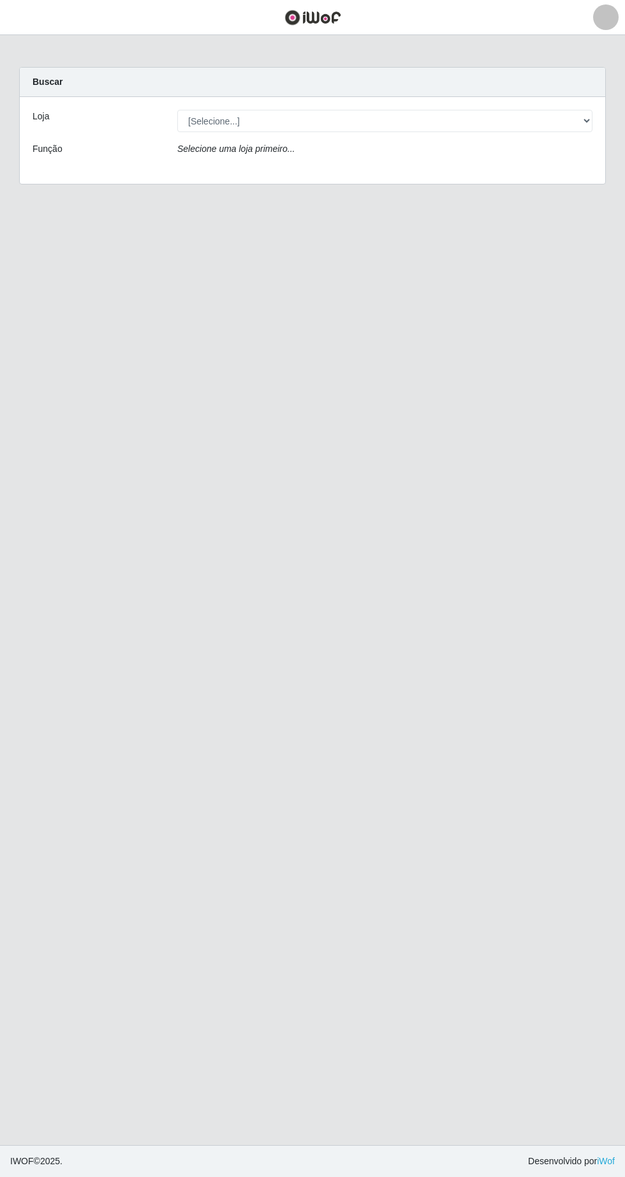 Image resolution: width=625 pixels, height=1177 pixels. What do you see at coordinates (606, 1161) in the screenshot?
I see `a: iWof` at bounding box center [606, 1161].